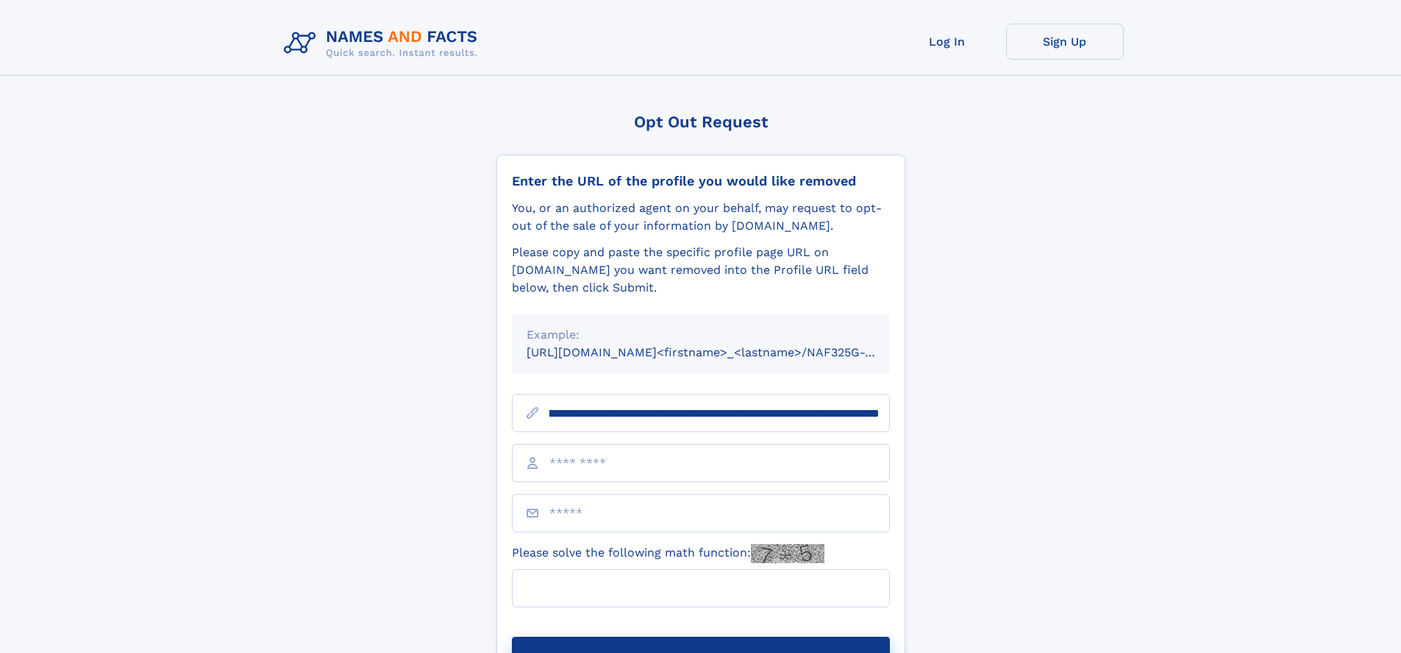  I want to click on div: Opt Out Request, so click(701, 121).